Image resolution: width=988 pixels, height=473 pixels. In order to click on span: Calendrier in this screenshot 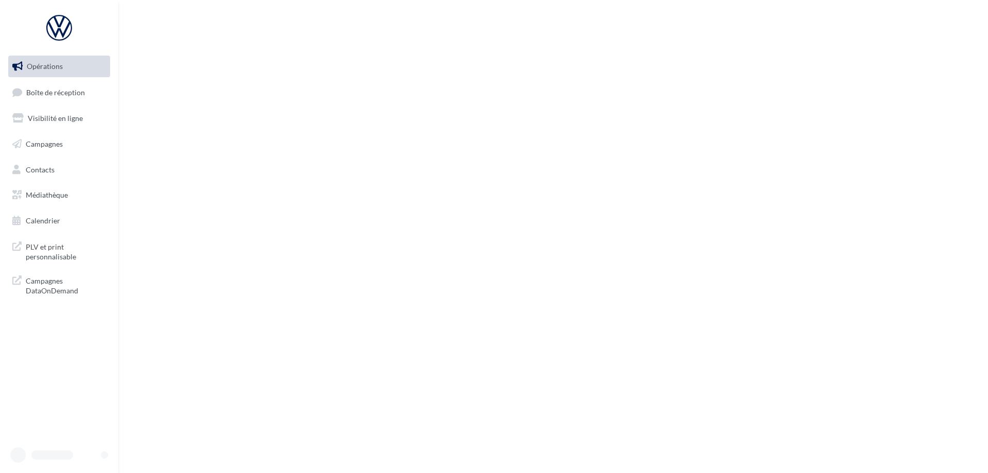, I will do `click(43, 220)`.